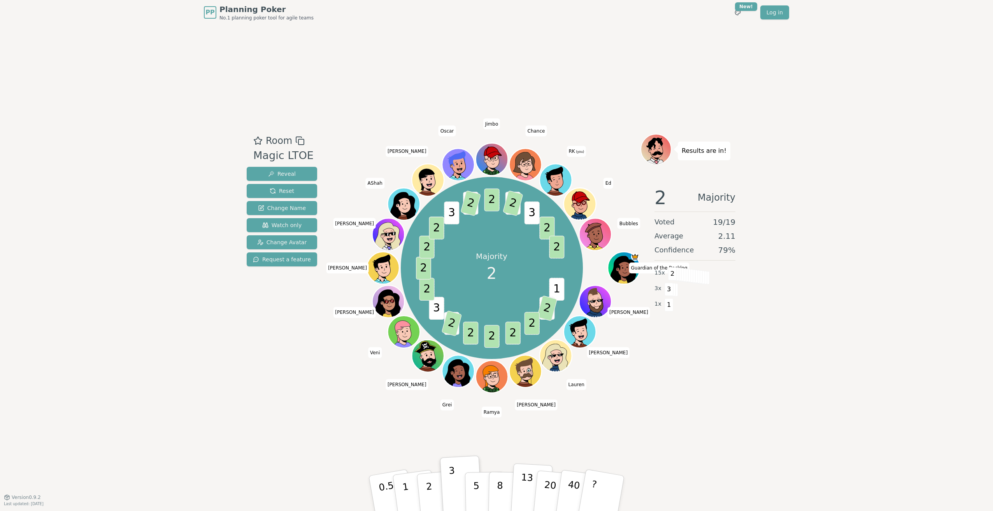  What do you see at coordinates (267, 9) in the screenshot?
I see `span: Planning Poker` at bounding box center [267, 9].